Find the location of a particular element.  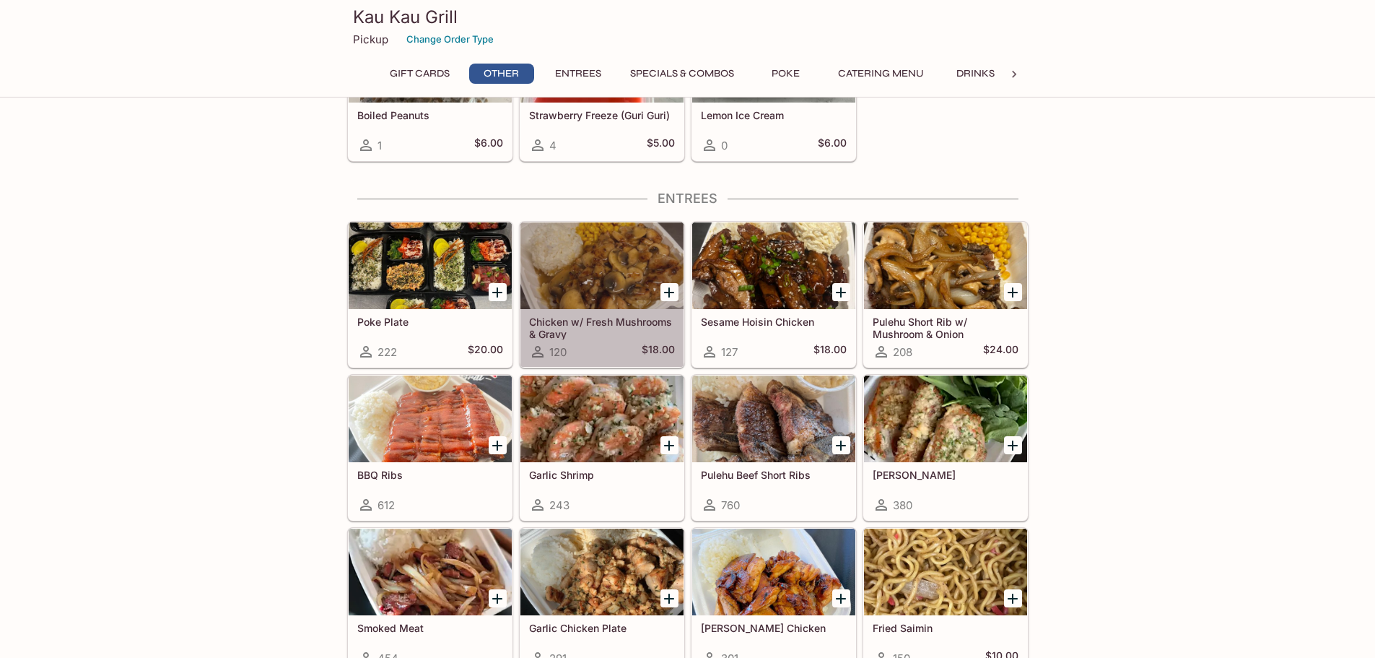

span: 1 is located at coordinates (380, 145).